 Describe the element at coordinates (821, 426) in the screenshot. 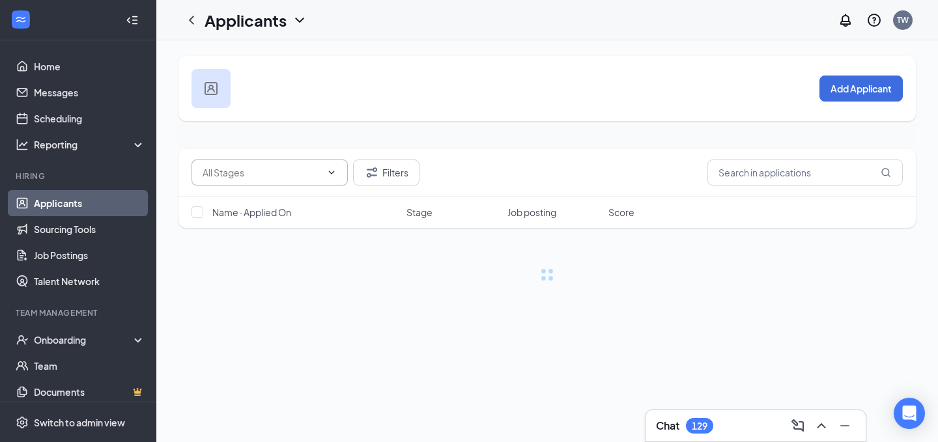

I see `svg: ChevronUp` at that location.